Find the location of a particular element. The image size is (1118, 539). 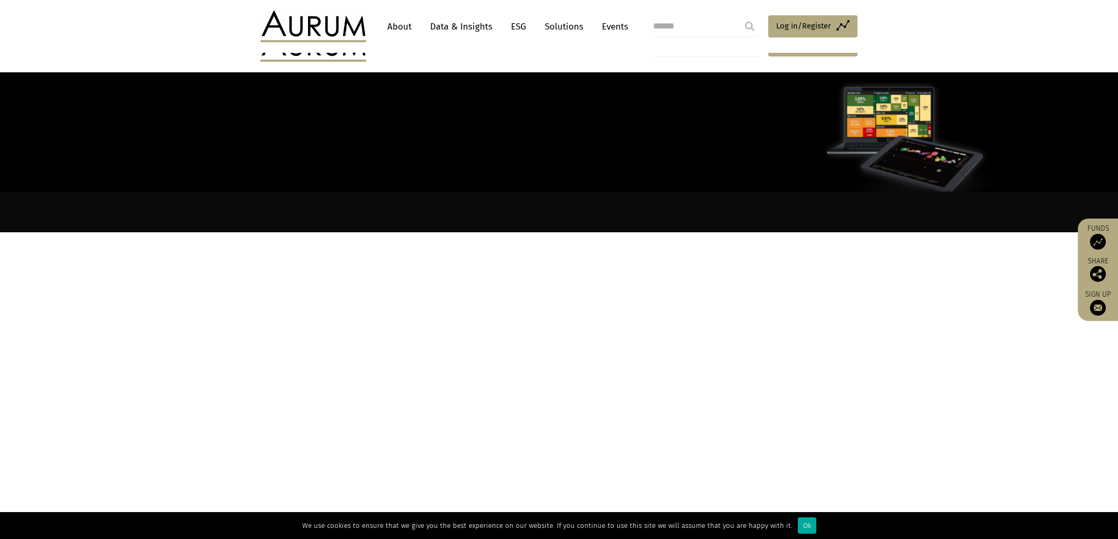

img: Sign up to our newsletter is located at coordinates (1097, 308).